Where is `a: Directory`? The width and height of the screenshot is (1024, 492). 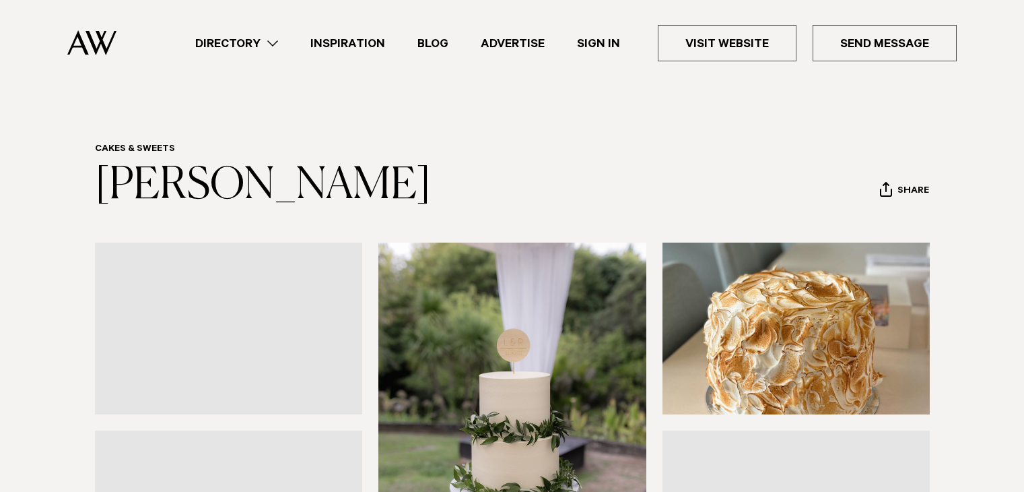
a: Directory is located at coordinates (236, 43).